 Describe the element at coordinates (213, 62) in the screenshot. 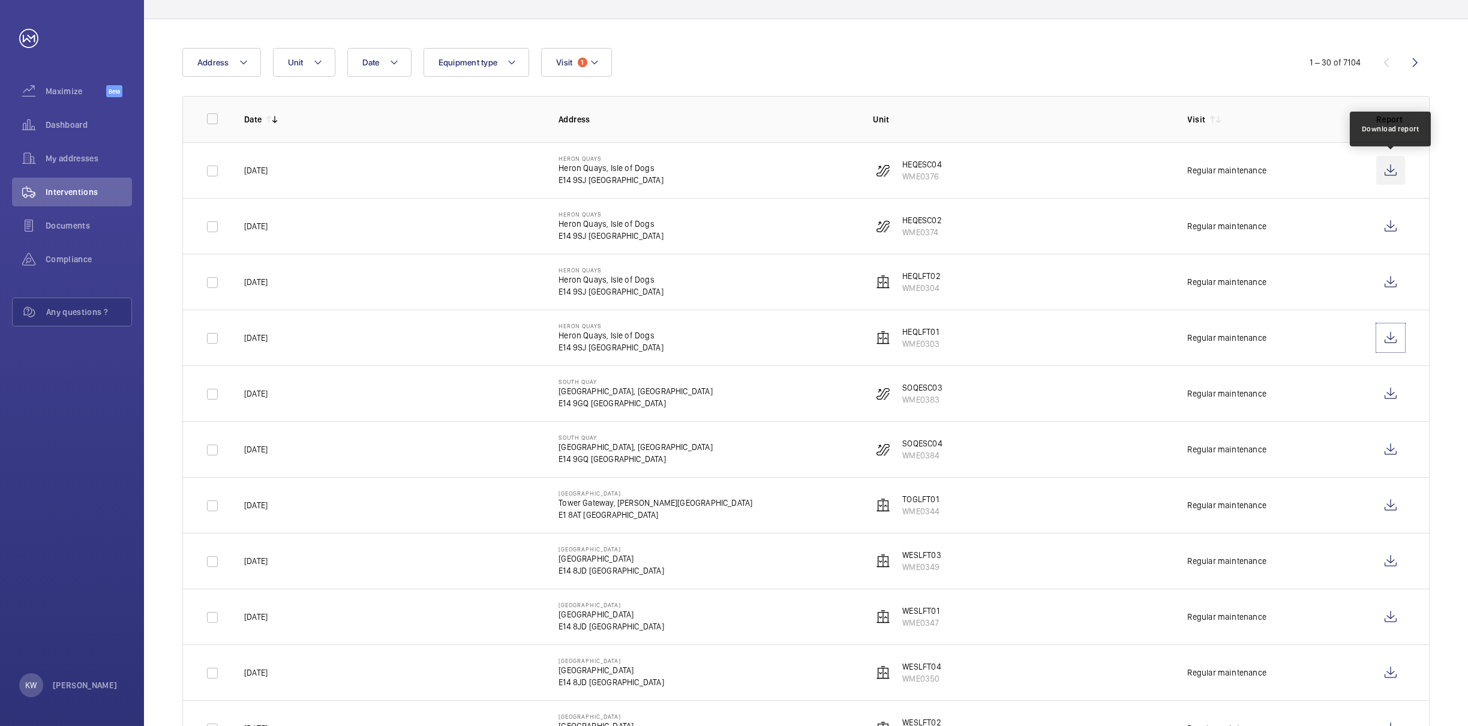

I see `span: Address` at that location.